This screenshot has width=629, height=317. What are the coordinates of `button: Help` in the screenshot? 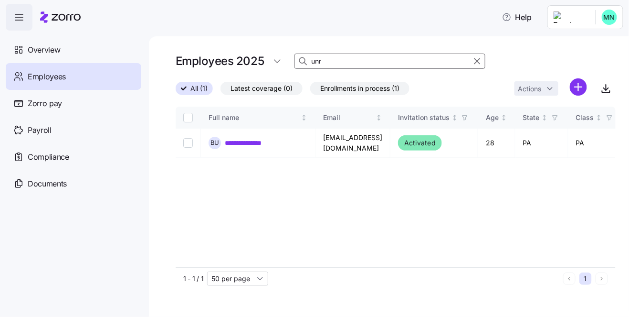 It's located at (517, 17).